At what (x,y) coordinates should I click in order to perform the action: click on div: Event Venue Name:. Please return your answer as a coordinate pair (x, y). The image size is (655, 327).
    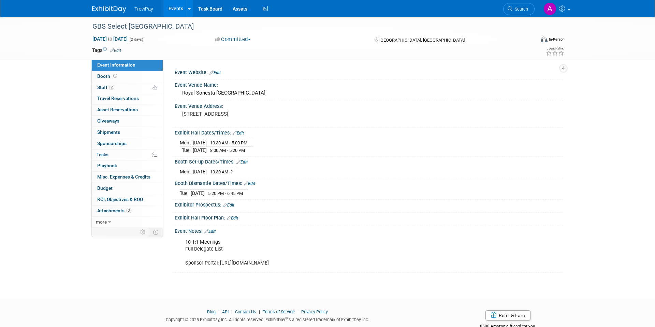
    Looking at the image, I should click on (369, 84).